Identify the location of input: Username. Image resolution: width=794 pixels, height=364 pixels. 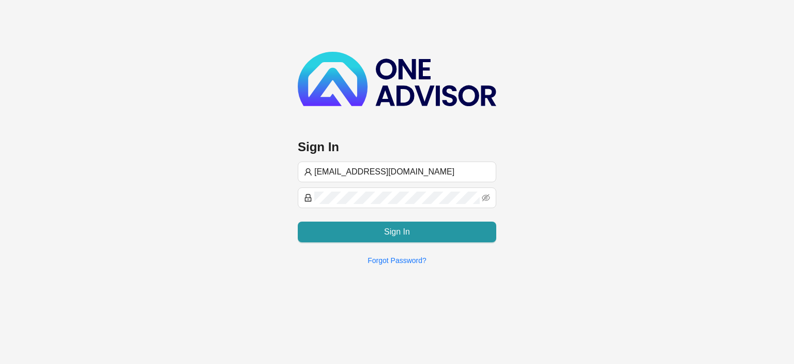
(402, 172).